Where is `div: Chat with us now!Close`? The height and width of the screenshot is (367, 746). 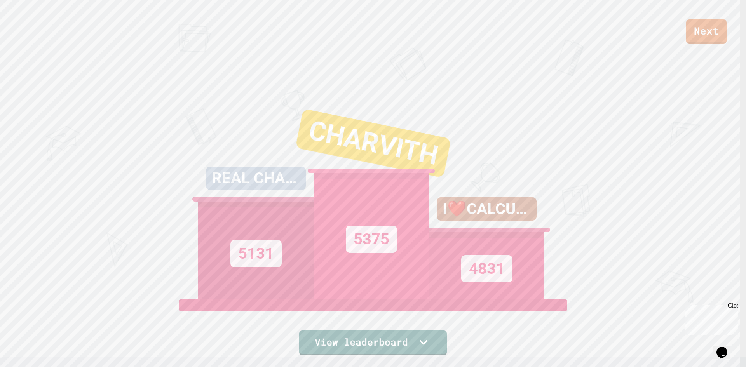
div: Chat with us now!Close is located at coordinates (28, 26).